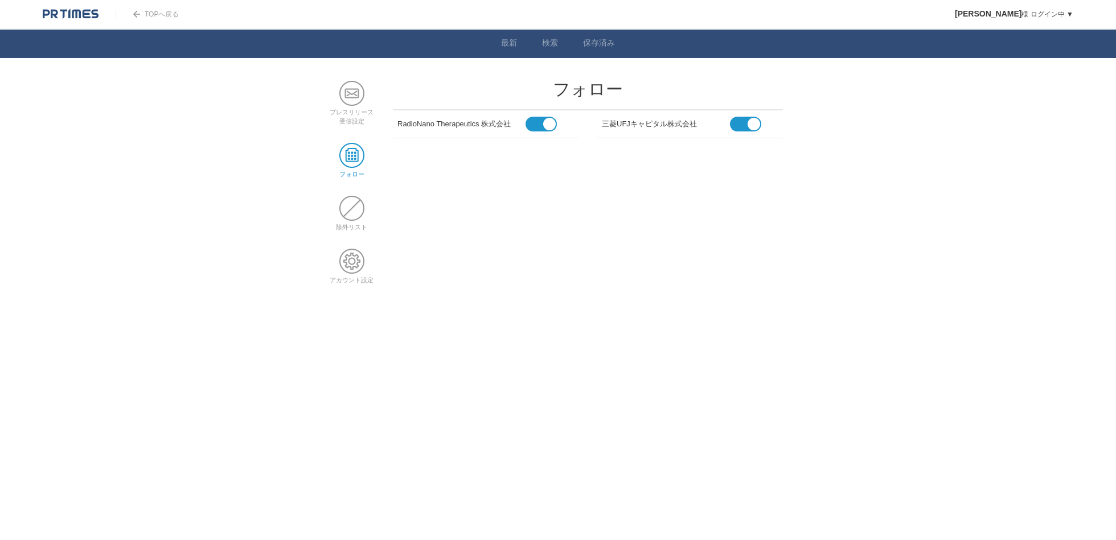 The height and width of the screenshot is (540, 1116). Describe the element at coordinates (588, 89) in the screenshot. I see `h2: フォロー` at that location.